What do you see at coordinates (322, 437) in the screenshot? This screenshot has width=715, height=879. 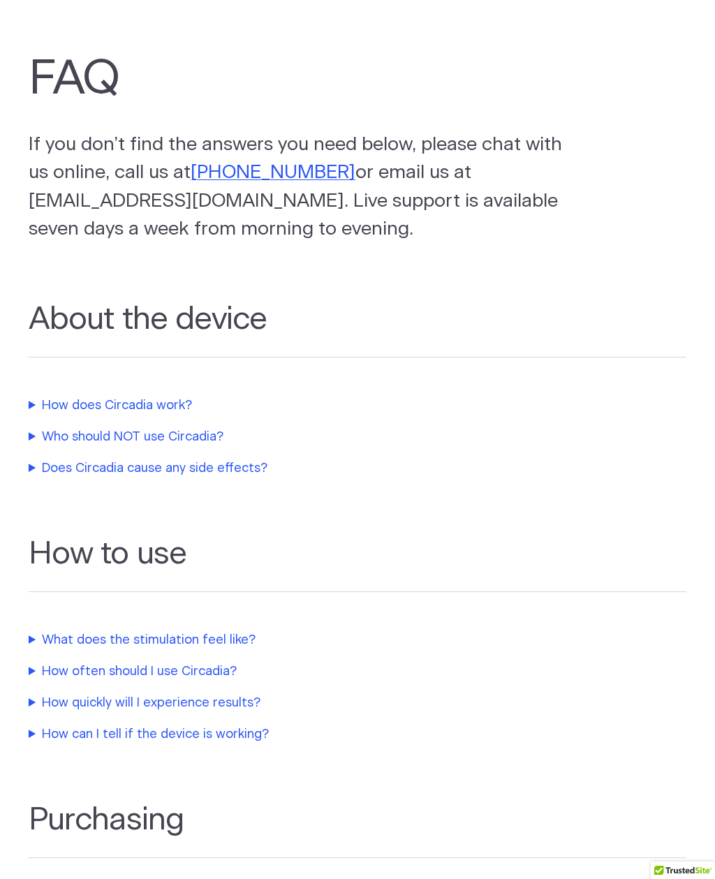 I see `summary: Who should NOT use Circadia?` at bounding box center [322, 437].